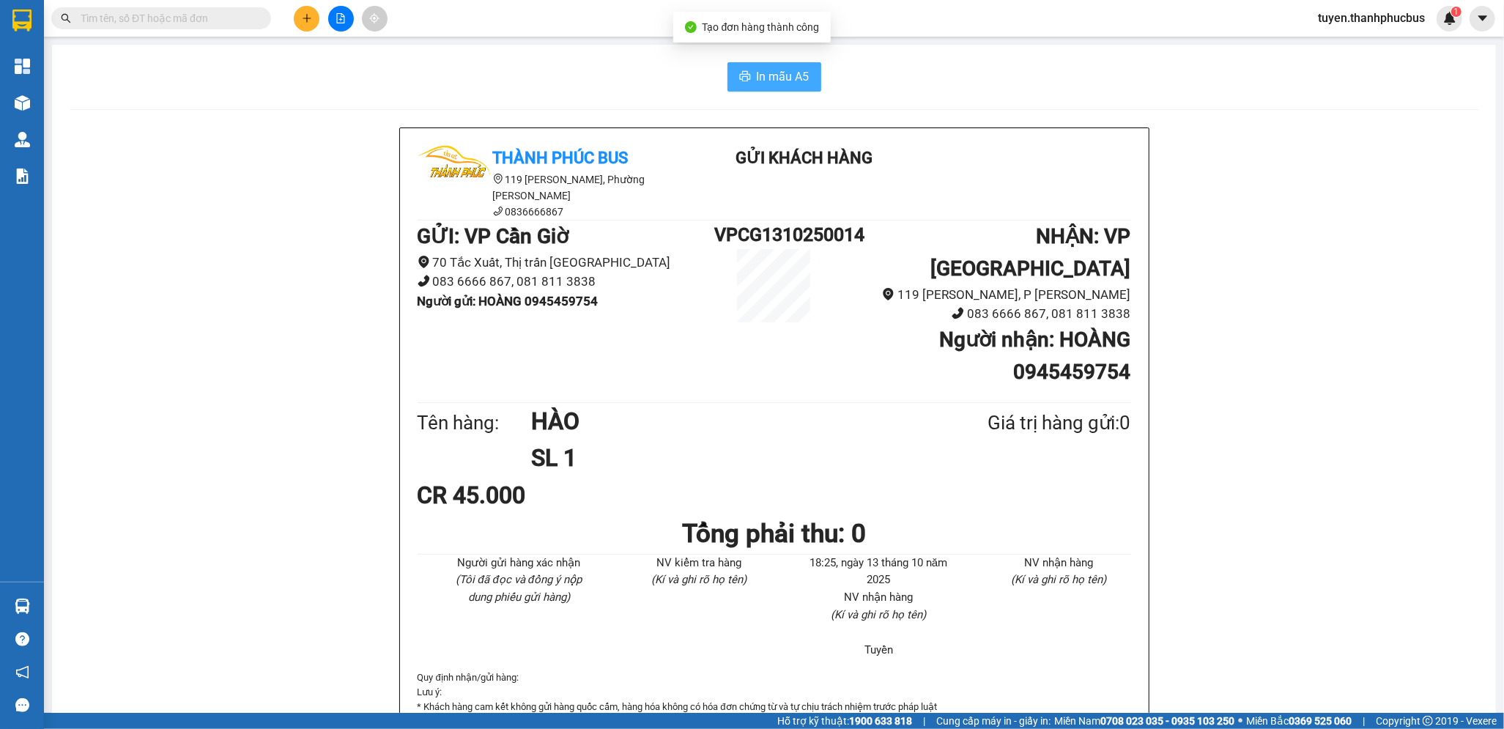  I want to click on b: Người nhận : HOÀNG 0945459754, so click(1035, 355).